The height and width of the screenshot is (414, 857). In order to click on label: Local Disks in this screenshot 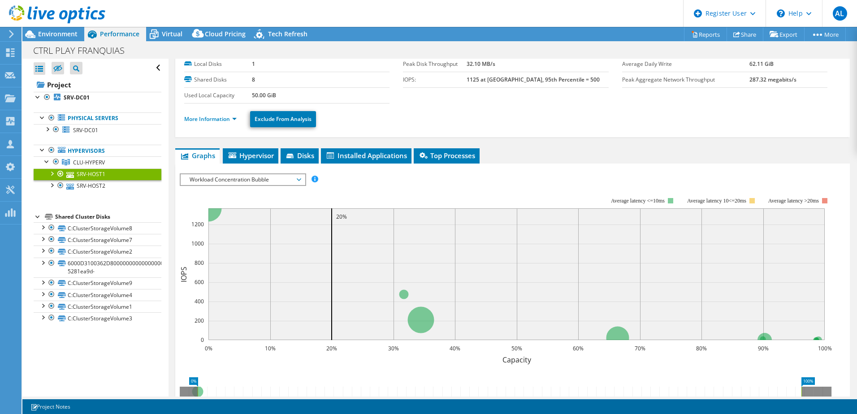, I will do `click(218, 64)`.